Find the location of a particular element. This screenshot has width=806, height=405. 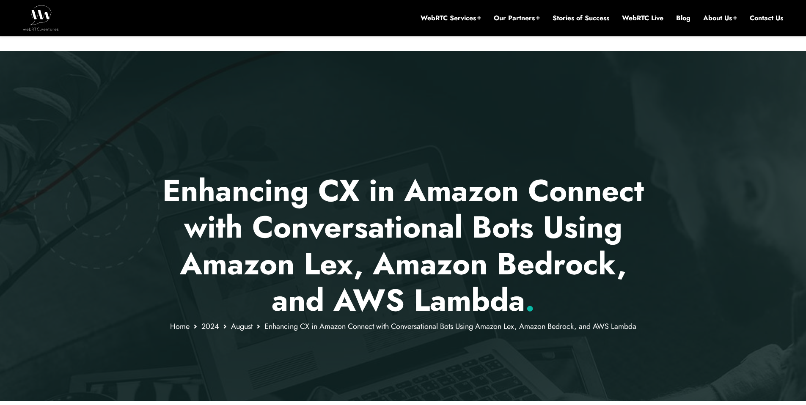

a: About Us is located at coordinates (720, 18).